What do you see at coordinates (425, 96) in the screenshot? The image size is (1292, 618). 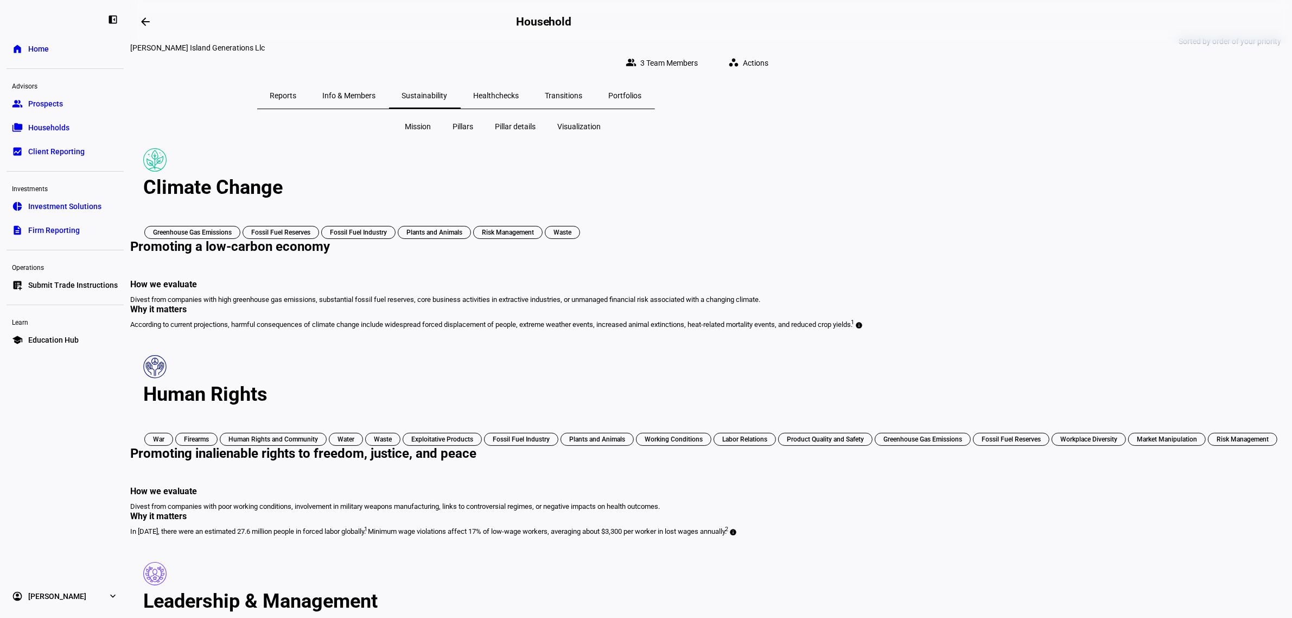 I see `span: Sustainability` at bounding box center [425, 96].